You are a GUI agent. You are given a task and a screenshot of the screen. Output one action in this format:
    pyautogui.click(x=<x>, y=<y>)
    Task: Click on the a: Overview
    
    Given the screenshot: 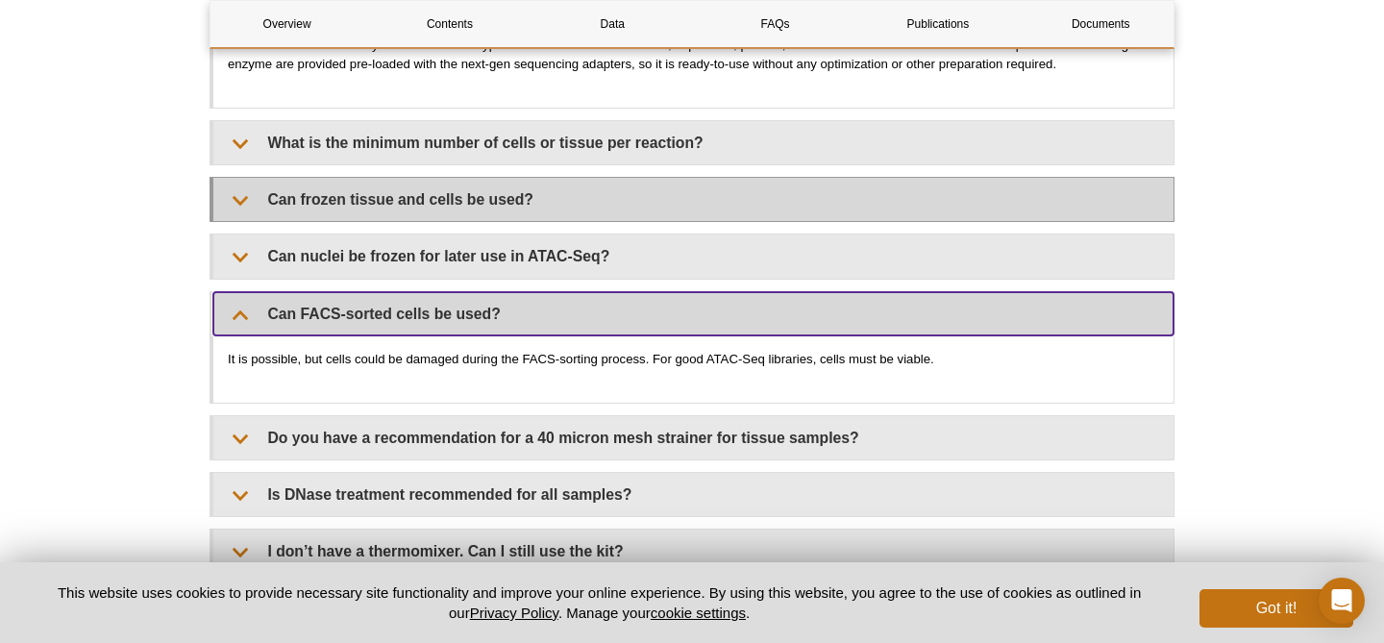 What is the action you would take?
    pyautogui.click(x=286, y=24)
    